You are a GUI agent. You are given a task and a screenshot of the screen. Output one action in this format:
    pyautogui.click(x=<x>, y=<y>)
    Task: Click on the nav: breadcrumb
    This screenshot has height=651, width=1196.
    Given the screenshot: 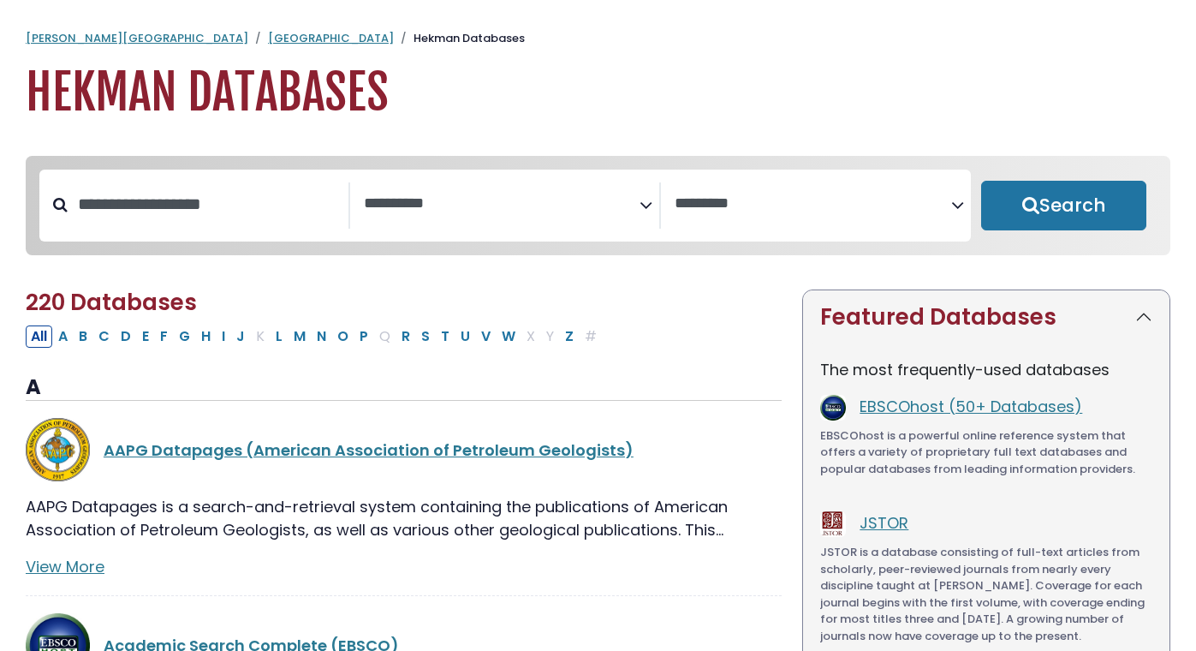 What is the action you would take?
    pyautogui.click(x=598, y=39)
    